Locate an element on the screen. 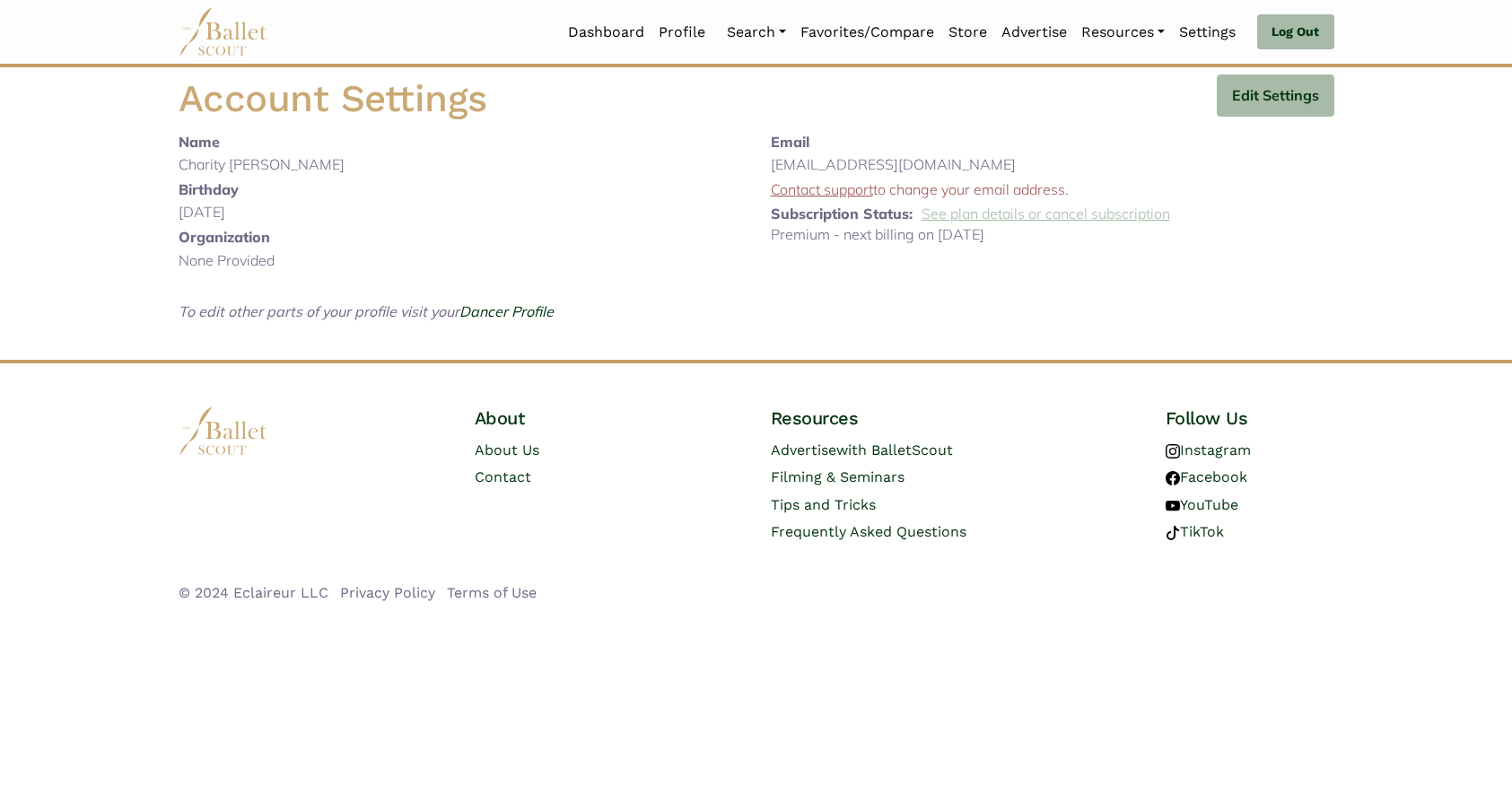 The height and width of the screenshot is (812, 1512). a: Advertisewith BalletScout is located at coordinates (861, 449).